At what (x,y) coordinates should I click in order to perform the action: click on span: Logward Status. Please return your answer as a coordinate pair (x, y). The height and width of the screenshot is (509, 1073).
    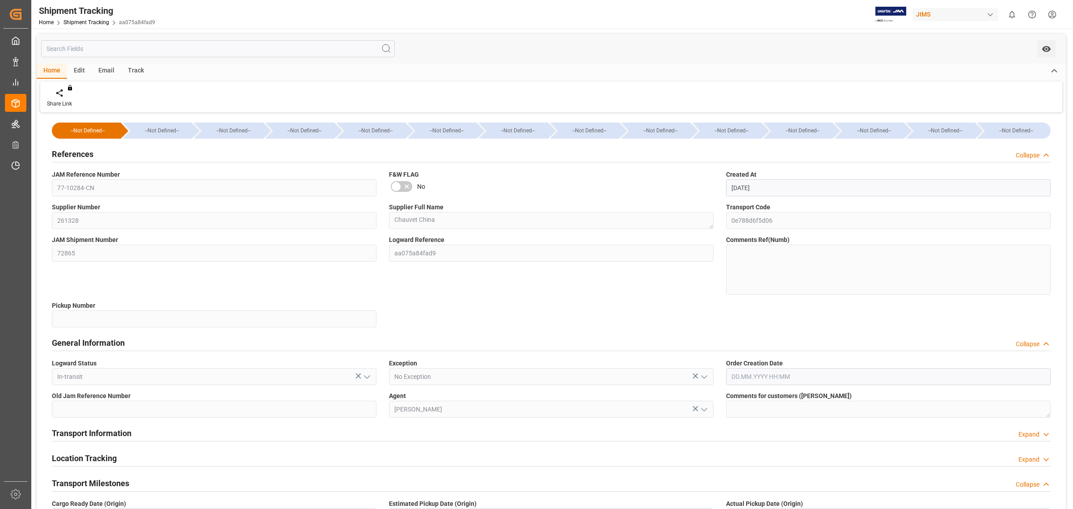
    Looking at the image, I should click on (74, 363).